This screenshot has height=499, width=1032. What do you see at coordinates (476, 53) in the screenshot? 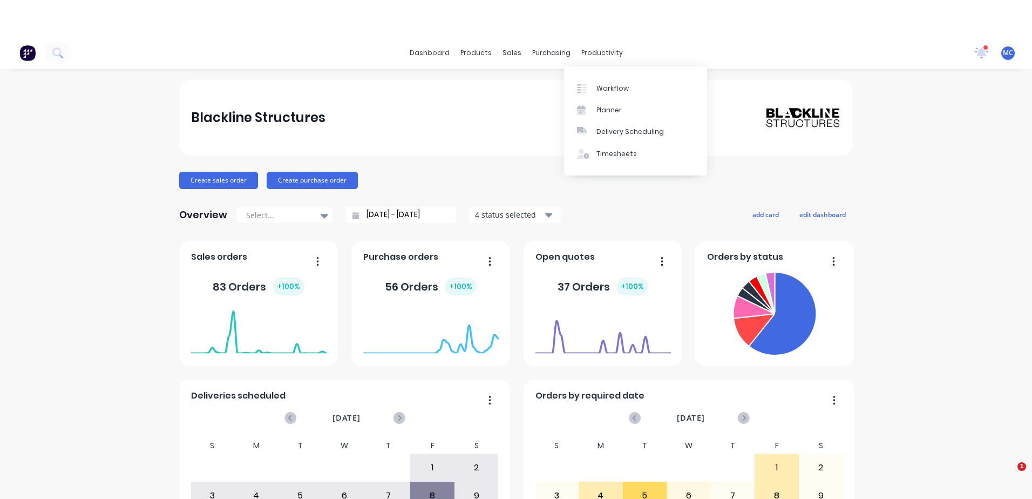
I see `div: products` at bounding box center [476, 53].